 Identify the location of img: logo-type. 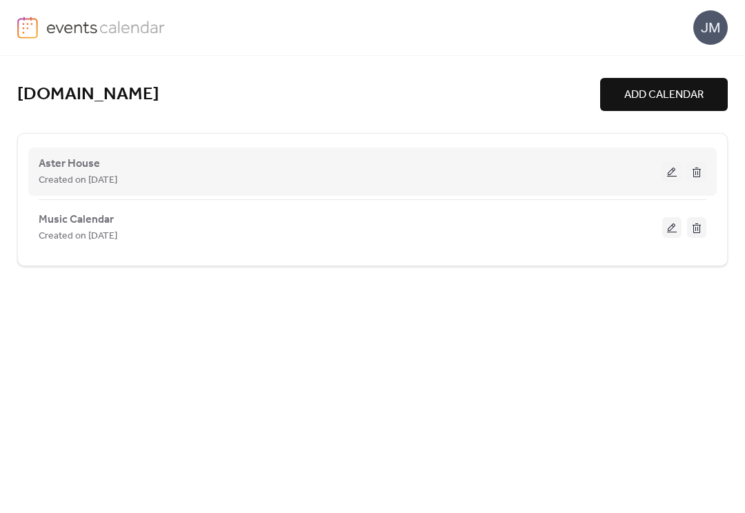
(106, 27).